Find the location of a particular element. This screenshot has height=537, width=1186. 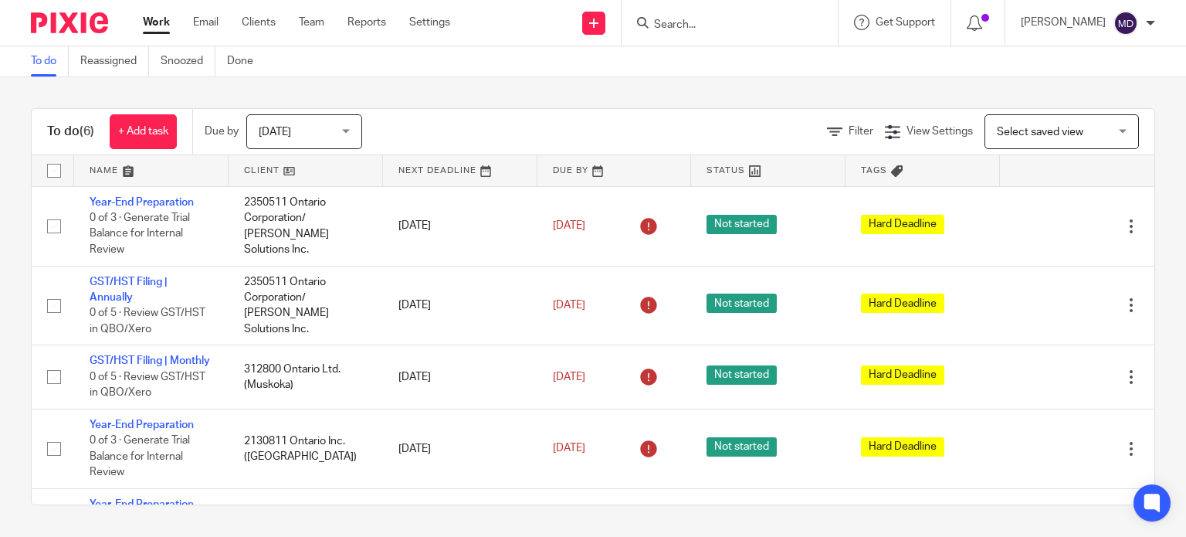

input: Search is located at coordinates (722, 25).